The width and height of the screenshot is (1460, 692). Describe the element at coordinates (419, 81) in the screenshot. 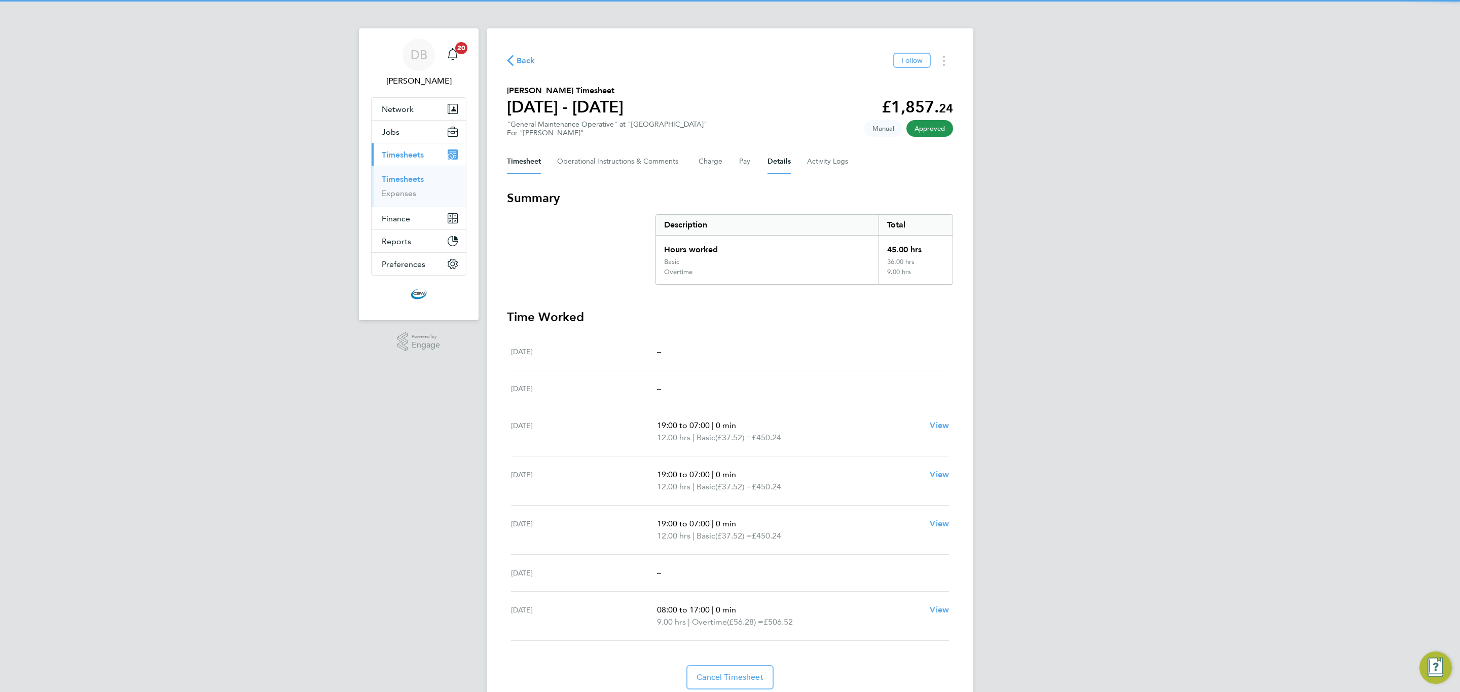

I see `span: Daniel Barber` at that location.